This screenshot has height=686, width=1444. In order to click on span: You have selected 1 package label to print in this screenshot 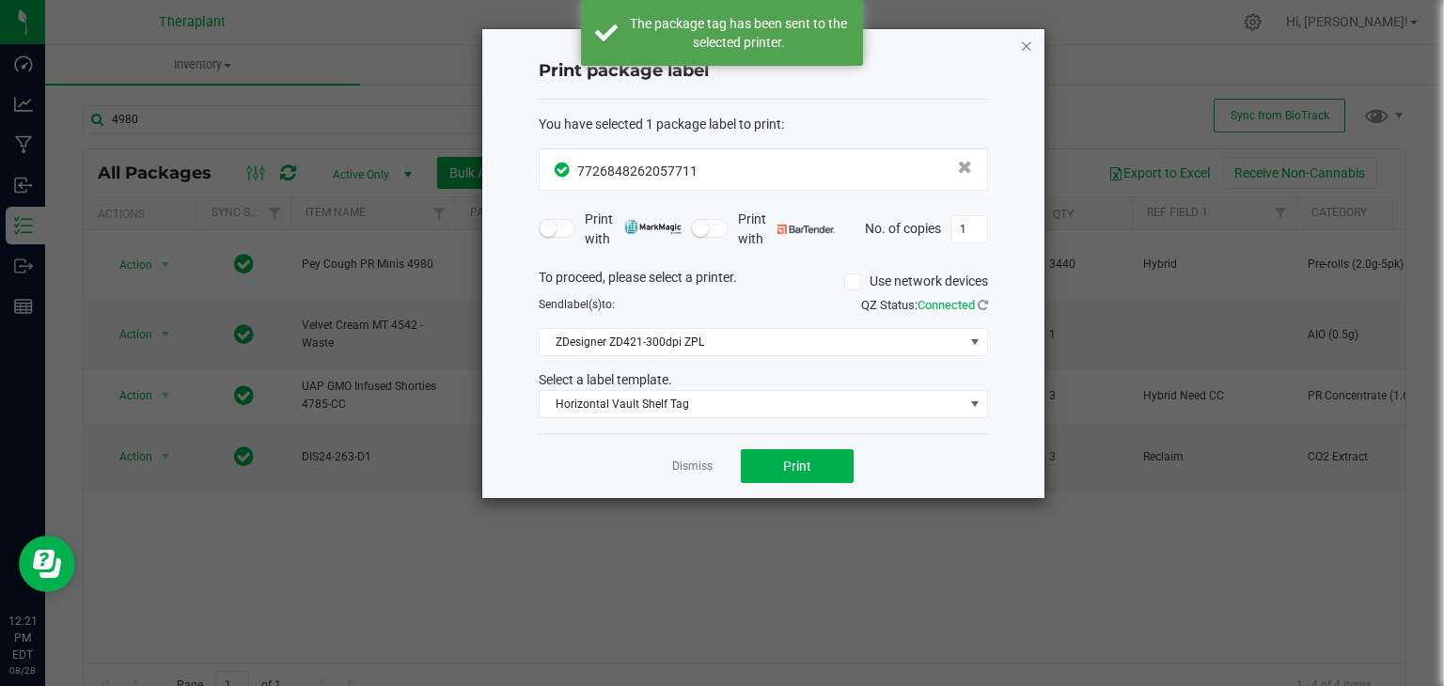, I will do `click(660, 124)`.